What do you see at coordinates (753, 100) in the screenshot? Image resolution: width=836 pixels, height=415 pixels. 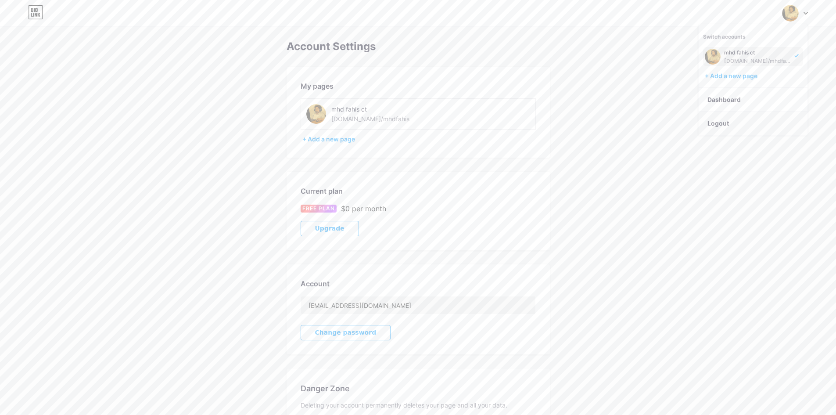 I see `a: Dashboard` at bounding box center [753, 100].